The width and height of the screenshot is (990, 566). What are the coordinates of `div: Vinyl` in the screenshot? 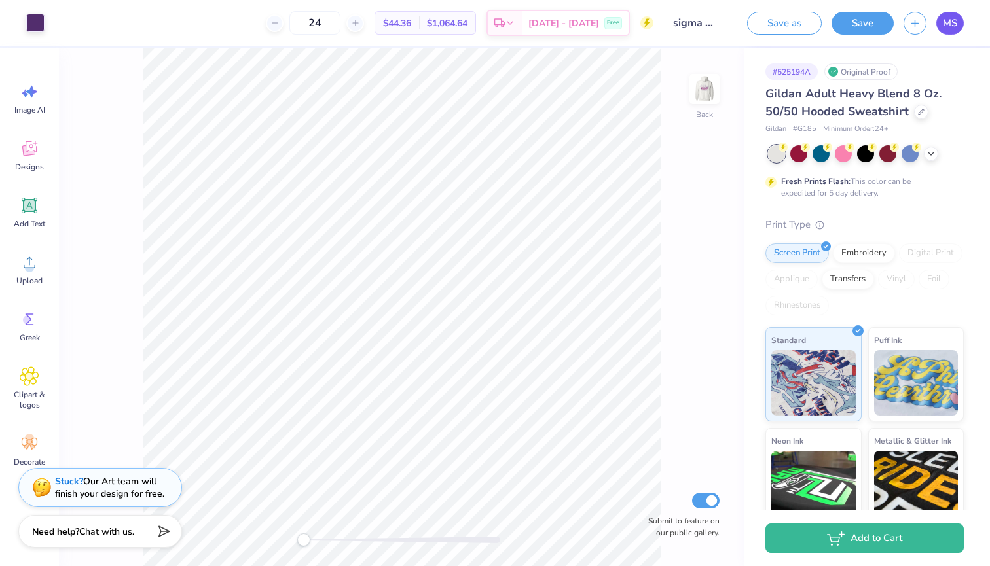 It's located at (896, 280).